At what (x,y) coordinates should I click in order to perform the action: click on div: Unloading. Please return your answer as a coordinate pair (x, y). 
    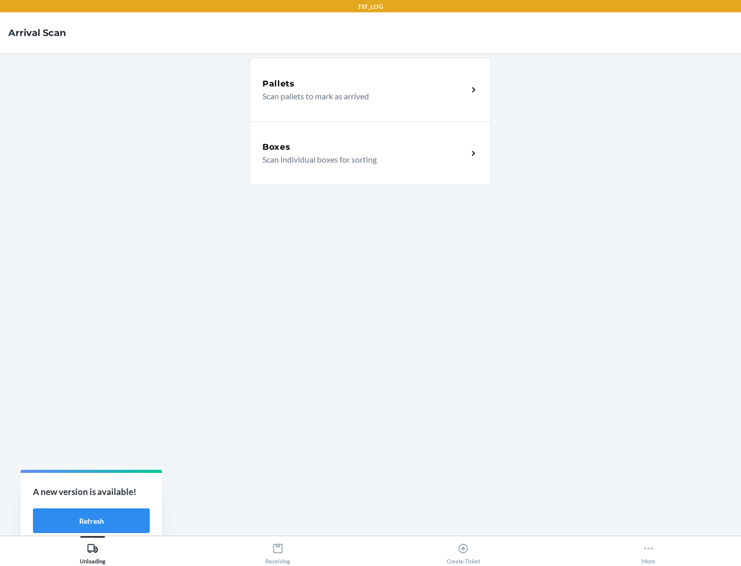
    Looking at the image, I should click on (93, 551).